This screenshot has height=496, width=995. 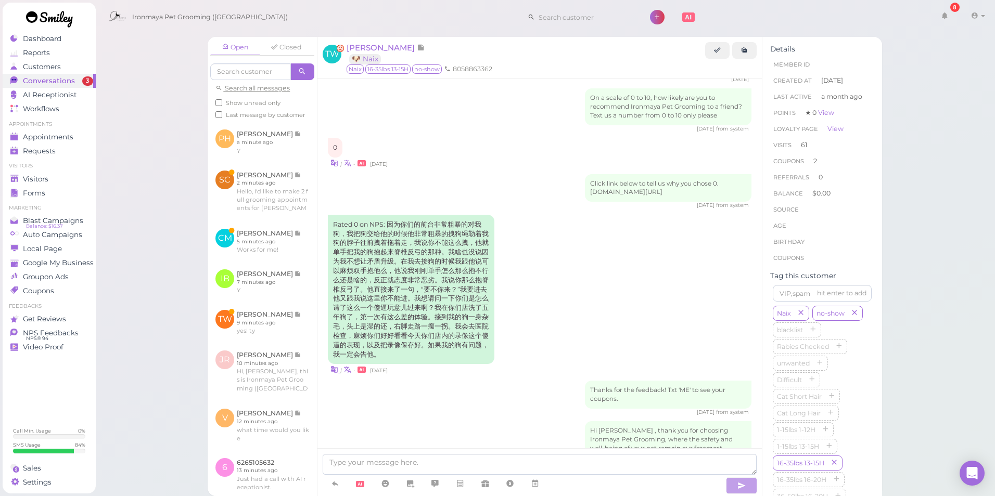 What do you see at coordinates (822, 276) in the screenshot?
I see `div: Tag this customer` at bounding box center [822, 276].